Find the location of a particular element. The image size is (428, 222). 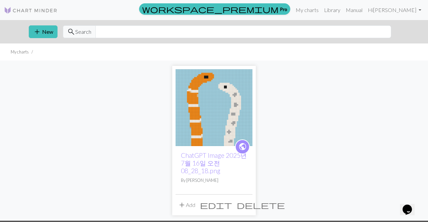

span: delete is located at coordinates (261, 205).